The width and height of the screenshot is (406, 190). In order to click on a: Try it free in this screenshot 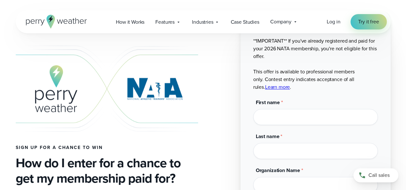, I will do `click(369, 22)`.